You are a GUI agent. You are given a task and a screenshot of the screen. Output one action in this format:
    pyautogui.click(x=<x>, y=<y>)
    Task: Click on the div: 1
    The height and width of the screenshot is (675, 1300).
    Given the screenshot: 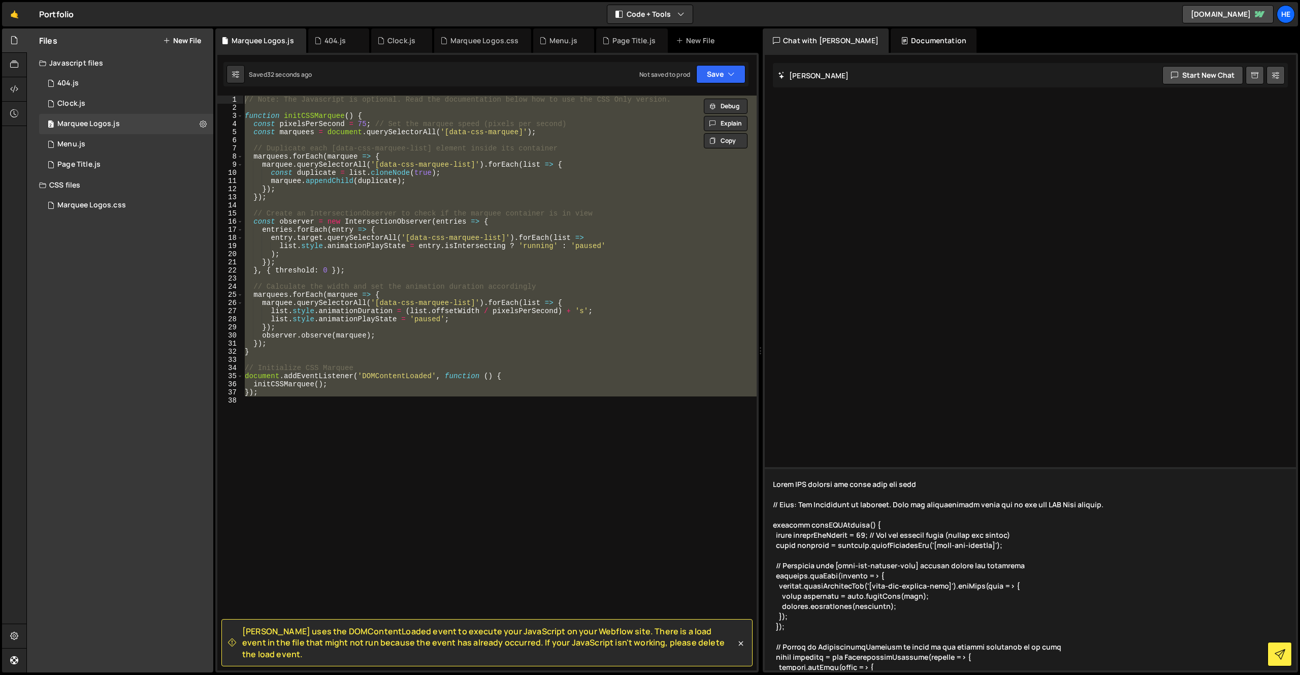 What is the action you would take?
    pyautogui.click(x=230, y=100)
    